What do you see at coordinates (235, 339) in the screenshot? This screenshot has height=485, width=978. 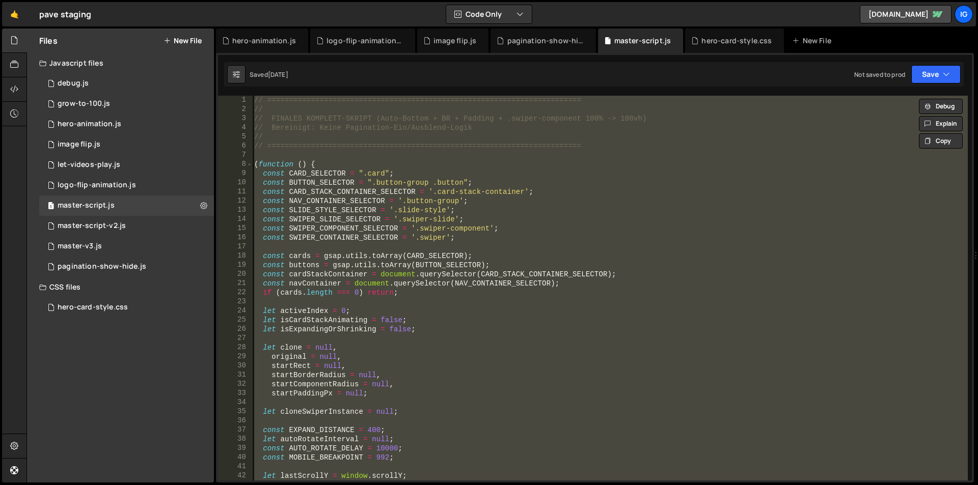 I see `div: 27` at bounding box center [235, 339].